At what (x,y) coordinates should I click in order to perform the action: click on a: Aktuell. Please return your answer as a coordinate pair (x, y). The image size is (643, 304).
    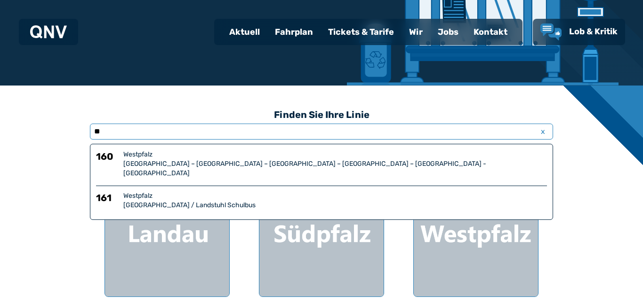
    Looking at the image, I should click on (244, 32).